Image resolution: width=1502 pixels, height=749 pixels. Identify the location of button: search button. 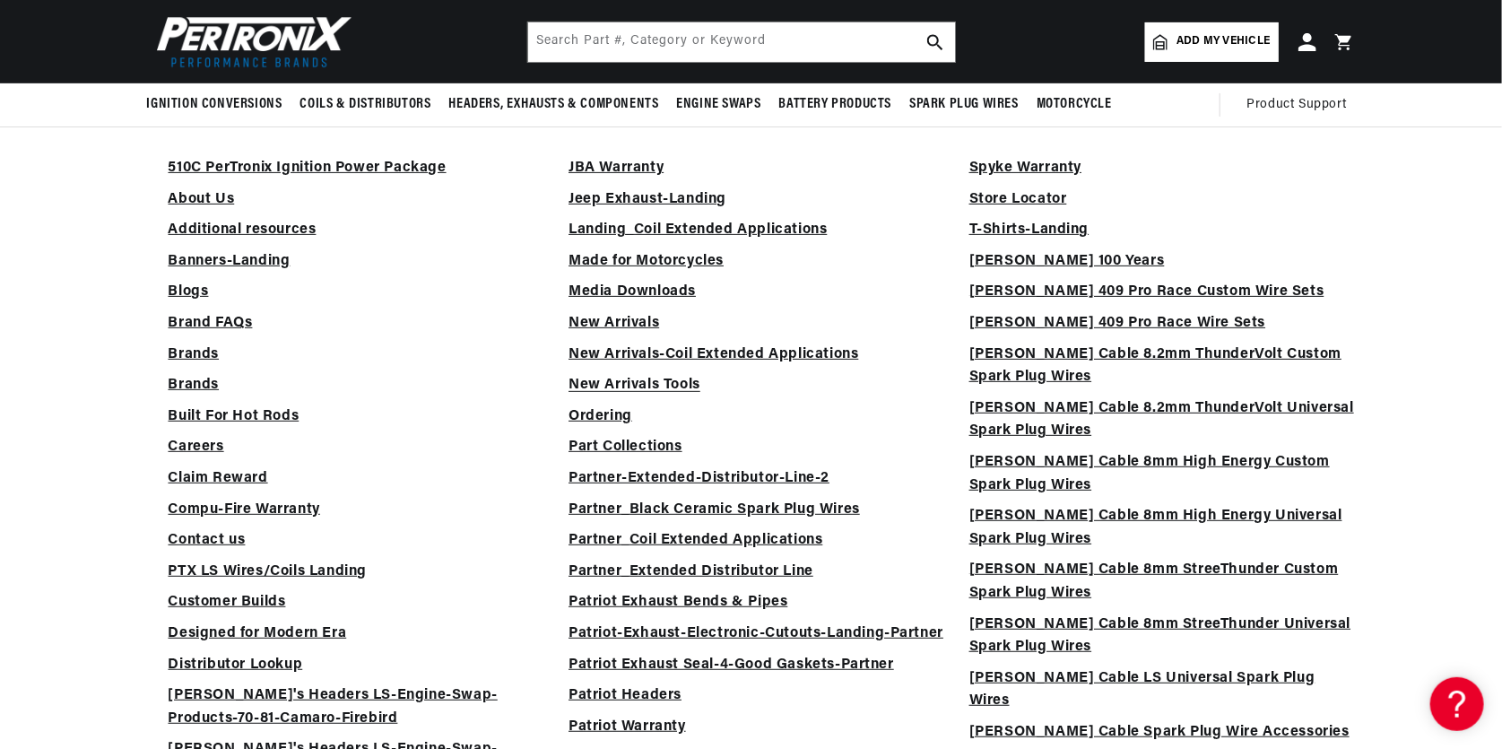
(935, 42).